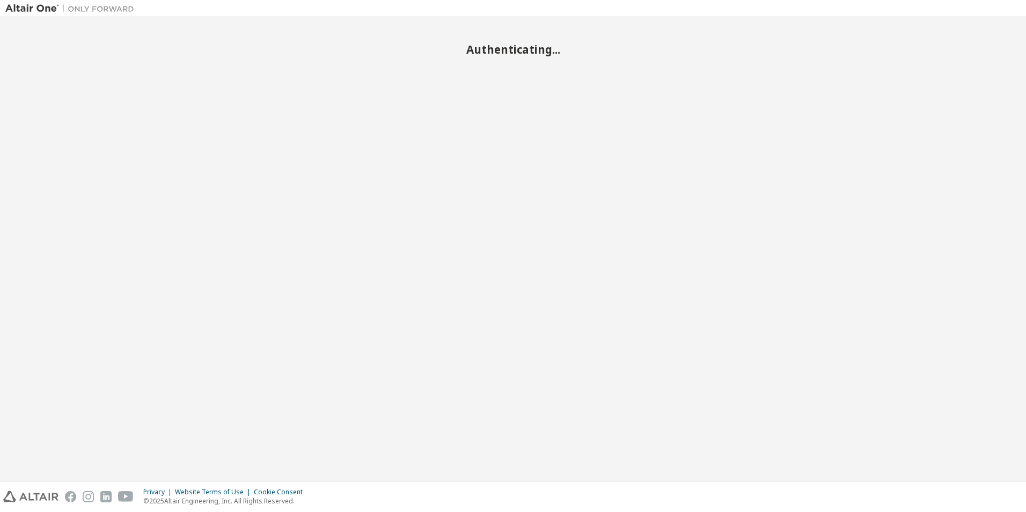 Image resolution: width=1026 pixels, height=512 pixels. Describe the element at coordinates (126, 496) in the screenshot. I see `img: youtube.svg` at that location.